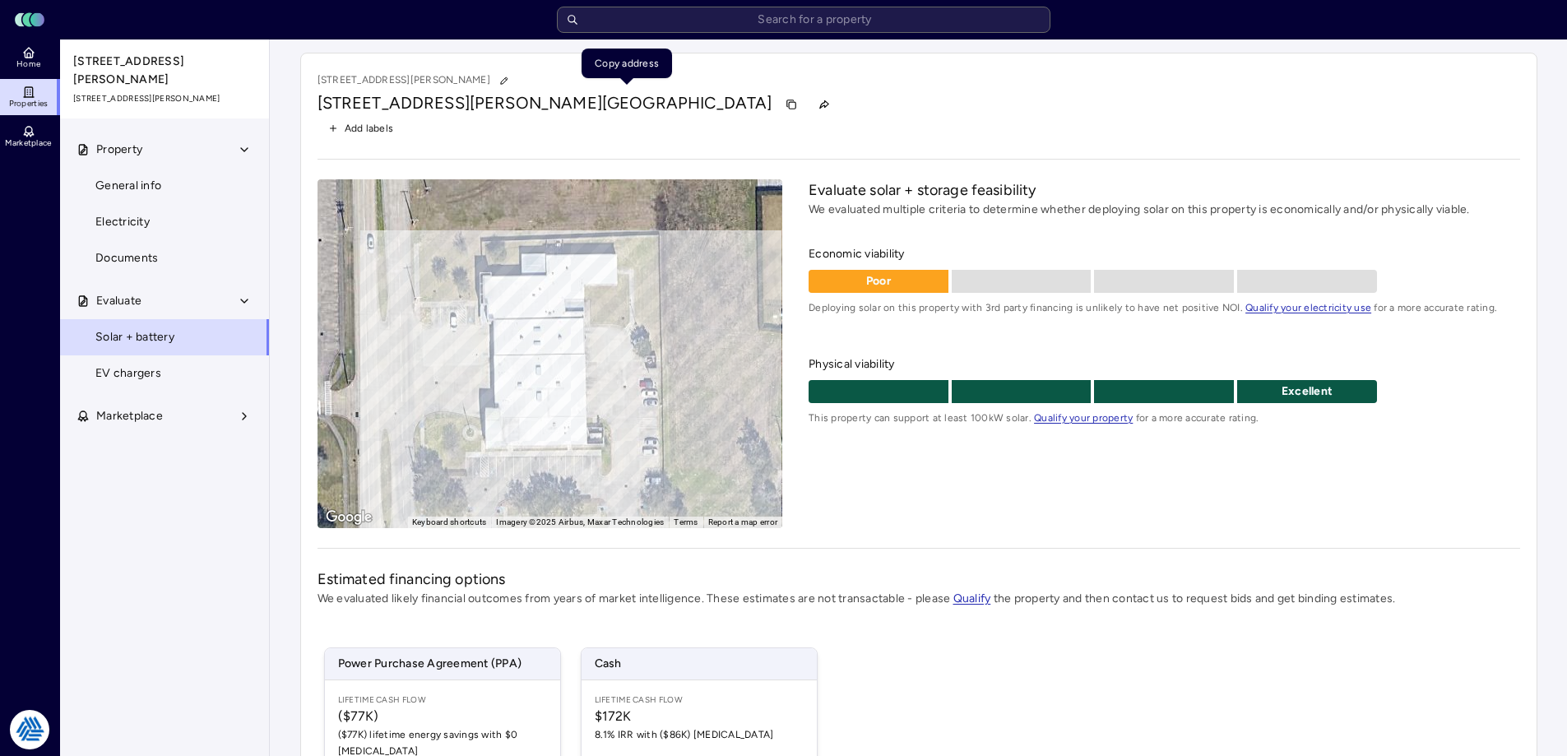 The height and width of the screenshot is (756, 1567). I want to click on button: Add labels, so click(361, 128).